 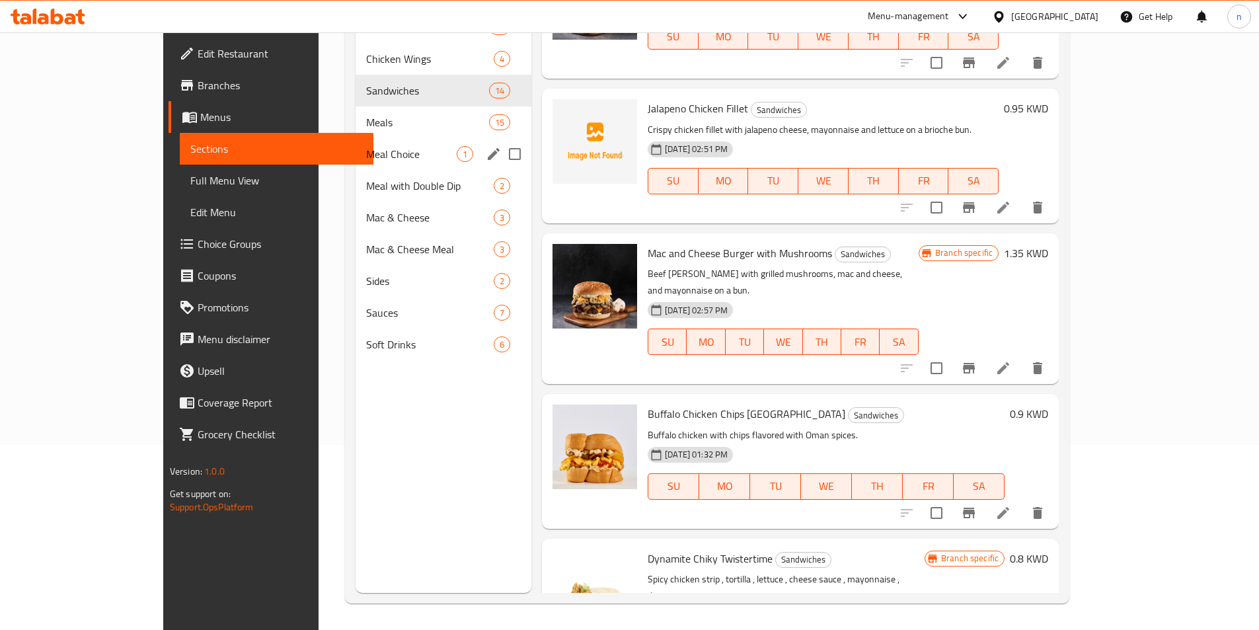 What do you see at coordinates (500, 91) in the screenshot?
I see `span: 14` at bounding box center [500, 91].